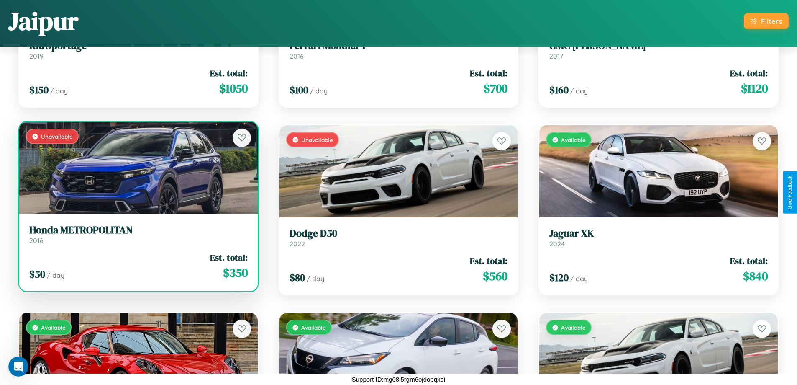 This screenshot has height=385, width=797. What do you see at coordinates (659, 237) in the screenshot?
I see `a: Jaguar XK2024` at bounding box center [659, 237].